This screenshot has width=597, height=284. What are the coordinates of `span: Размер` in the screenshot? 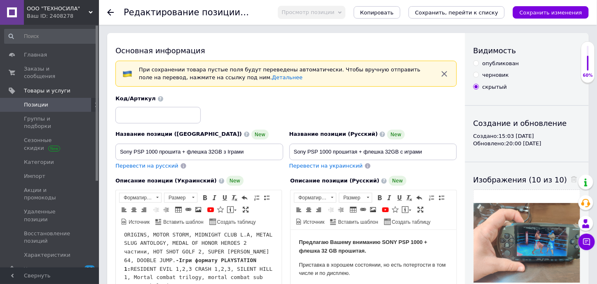 It's located at (177, 197).